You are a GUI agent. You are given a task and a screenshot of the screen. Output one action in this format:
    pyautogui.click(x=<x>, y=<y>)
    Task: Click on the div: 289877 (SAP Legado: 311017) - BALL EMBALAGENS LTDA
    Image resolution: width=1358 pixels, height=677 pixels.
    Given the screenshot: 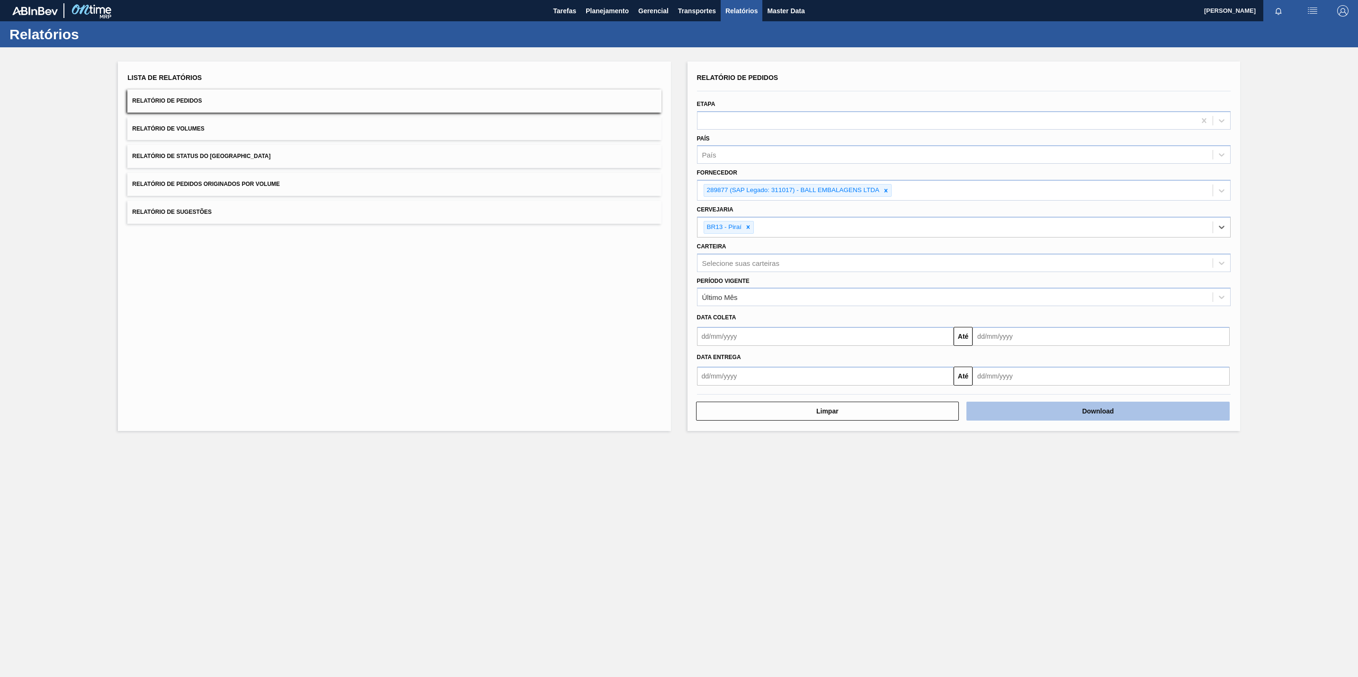 What is the action you would take?
    pyautogui.click(x=792, y=190)
    